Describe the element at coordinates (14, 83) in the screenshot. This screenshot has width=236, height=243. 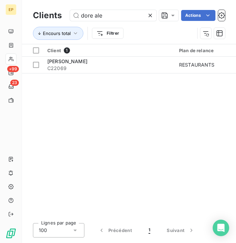
I see `span: 23` at that location.